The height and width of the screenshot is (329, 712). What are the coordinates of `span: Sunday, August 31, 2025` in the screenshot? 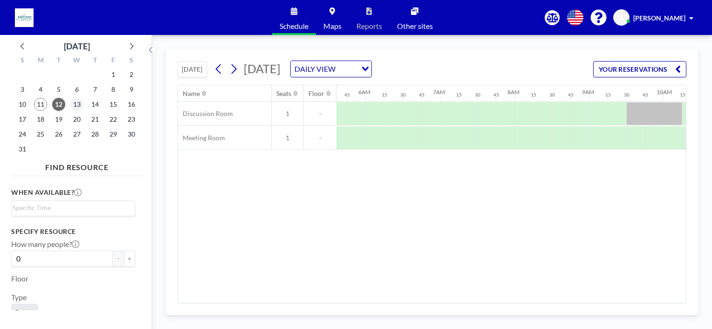 It's located at (22, 149).